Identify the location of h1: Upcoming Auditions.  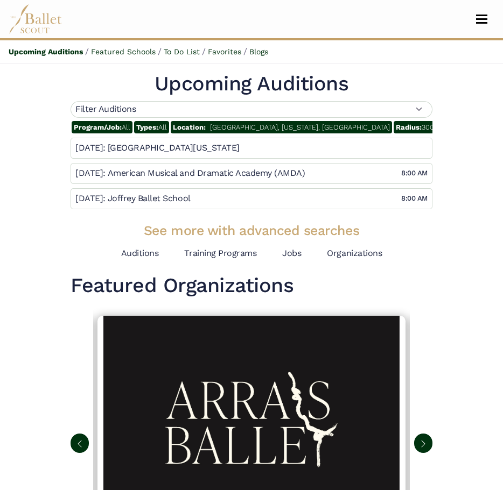
(251, 83).